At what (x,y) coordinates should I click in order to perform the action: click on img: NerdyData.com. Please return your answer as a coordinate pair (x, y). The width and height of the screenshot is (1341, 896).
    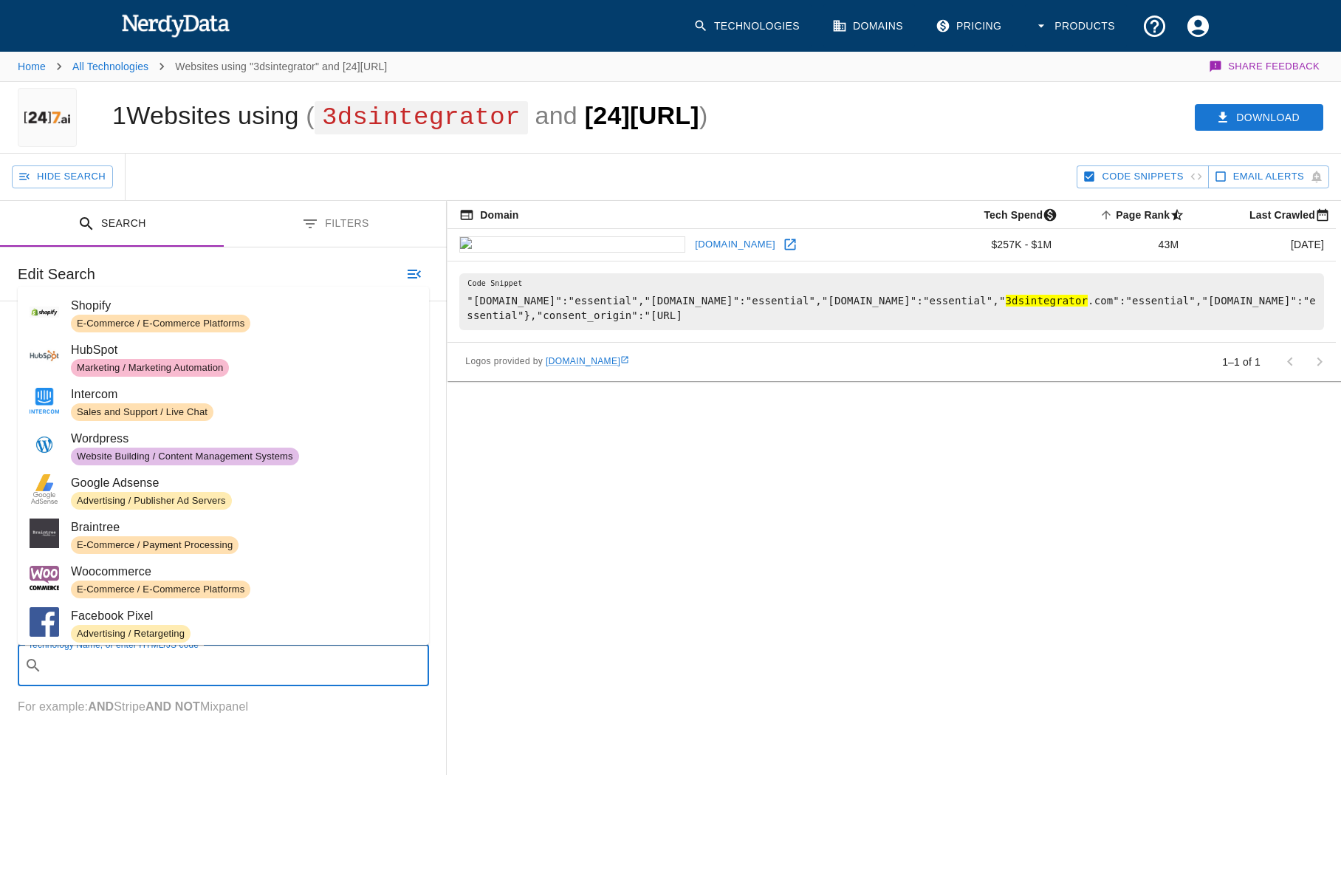
    Looking at the image, I should click on (175, 25).